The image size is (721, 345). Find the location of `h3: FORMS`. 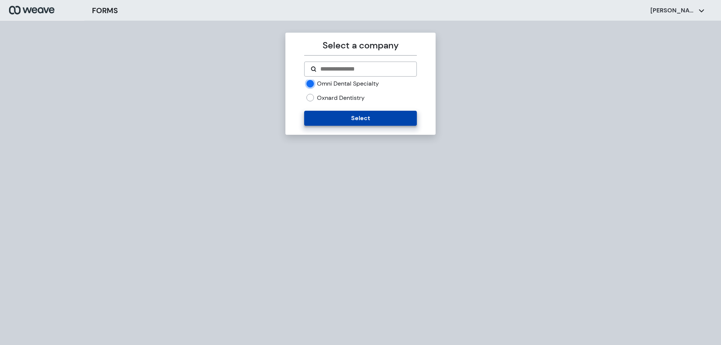

h3: FORMS is located at coordinates (105, 11).